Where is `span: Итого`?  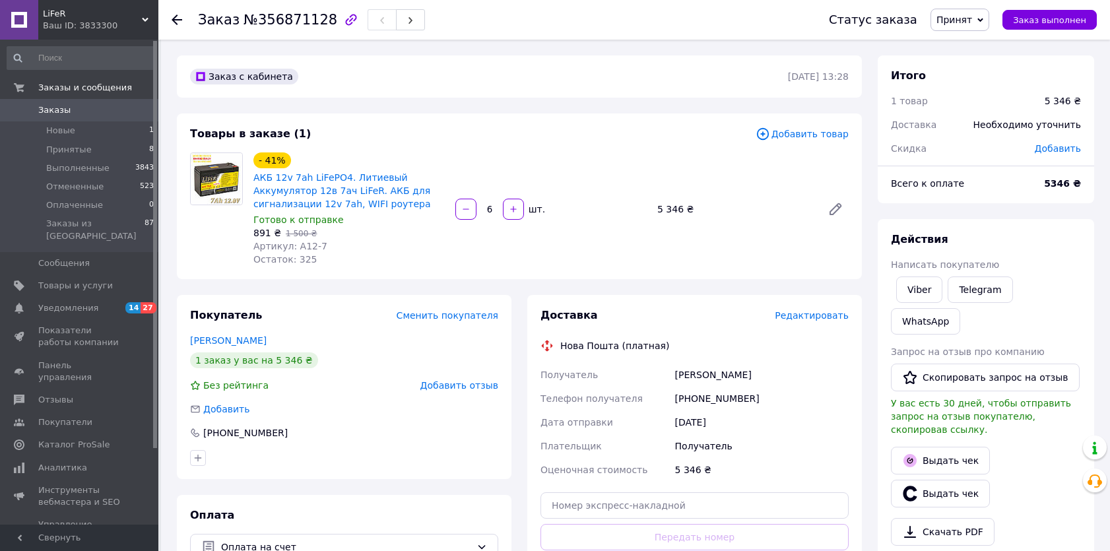
span: Итого is located at coordinates (908, 75).